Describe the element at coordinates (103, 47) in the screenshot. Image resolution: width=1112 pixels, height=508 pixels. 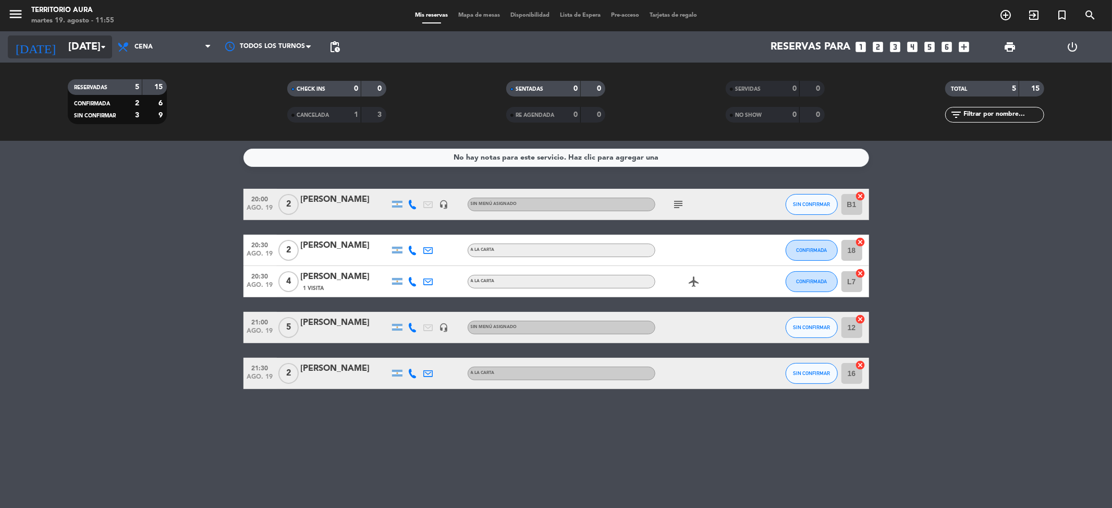
I see `i: arrow_drop_down` at that location.